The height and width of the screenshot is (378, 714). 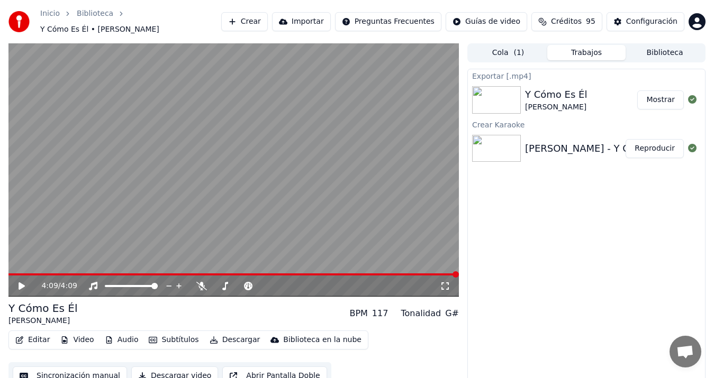 What do you see at coordinates (566, 22) in the screenshot?
I see `span: Créditos` at bounding box center [566, 22].